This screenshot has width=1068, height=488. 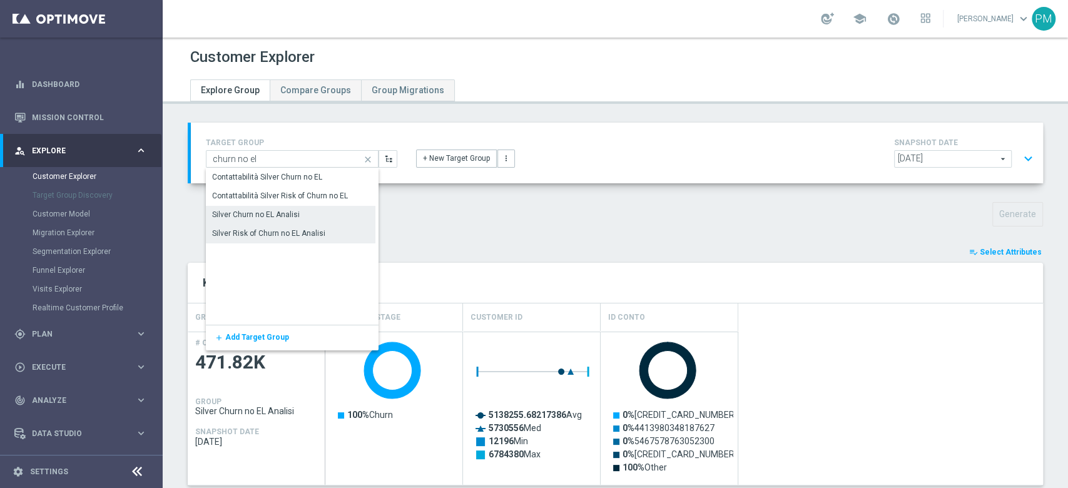 What do you see at coordinates (268, 233) in the screenshot?
I see `div: Silver Risk of Churn no EL Analisi` at bounding box center [268, 233].